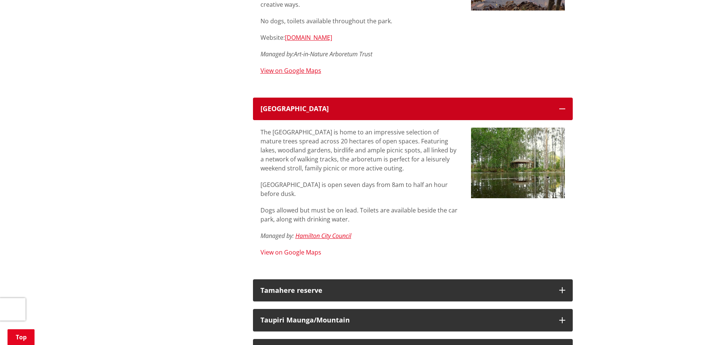 The width and height of the screenshot is (715, 345). Describe the element at coordinates (360, 215) in the screenshot. I see `p: Dogs allowed but must be on lead. Toilets are available beside the car park, along with drinking ...` at that location.